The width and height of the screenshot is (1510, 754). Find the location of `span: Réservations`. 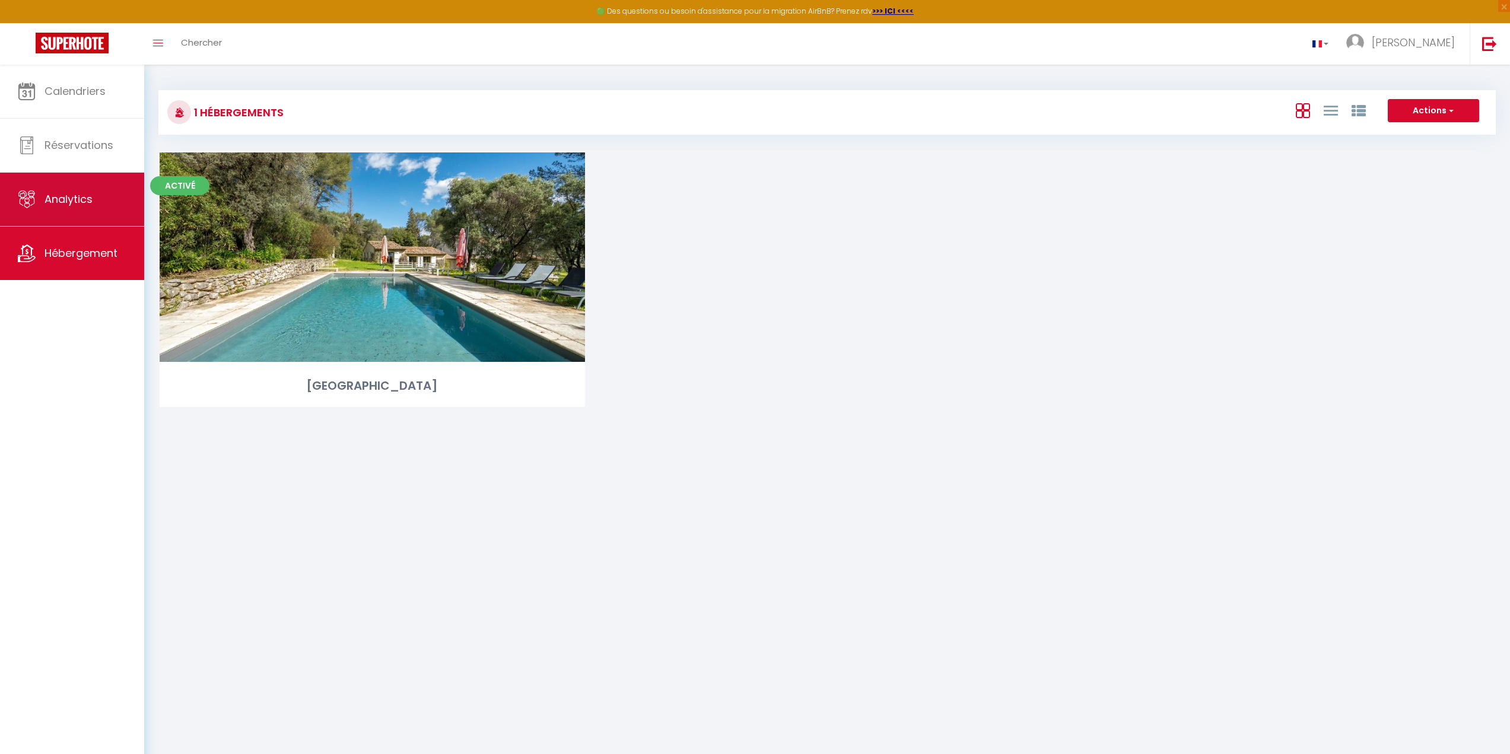

span: Réservations is located at coordinates (79, 145).